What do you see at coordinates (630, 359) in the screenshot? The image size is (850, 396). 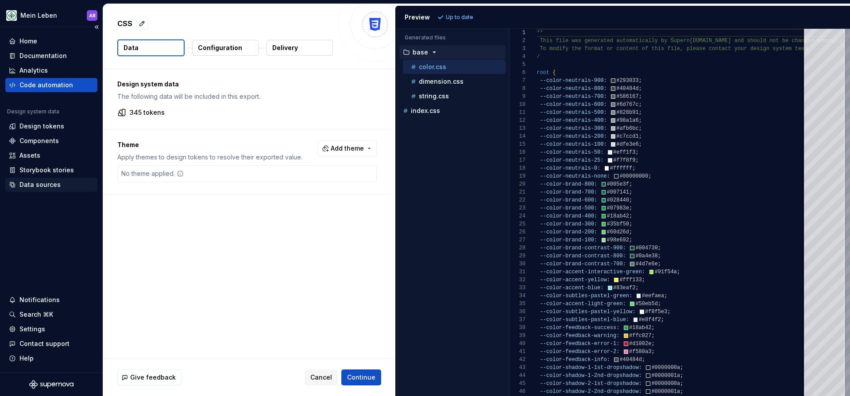 I see `span: #40484d` at bounding box center [630, 359].